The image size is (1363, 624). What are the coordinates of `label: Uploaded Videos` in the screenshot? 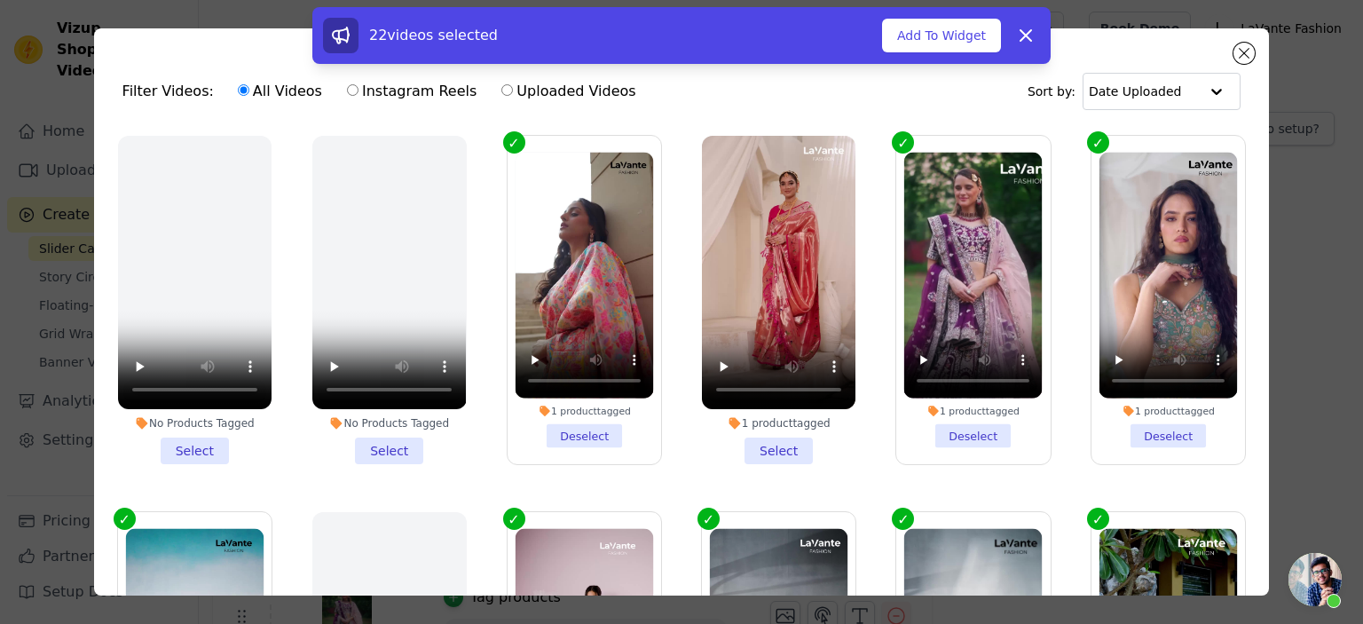 It's located at (568, 91).